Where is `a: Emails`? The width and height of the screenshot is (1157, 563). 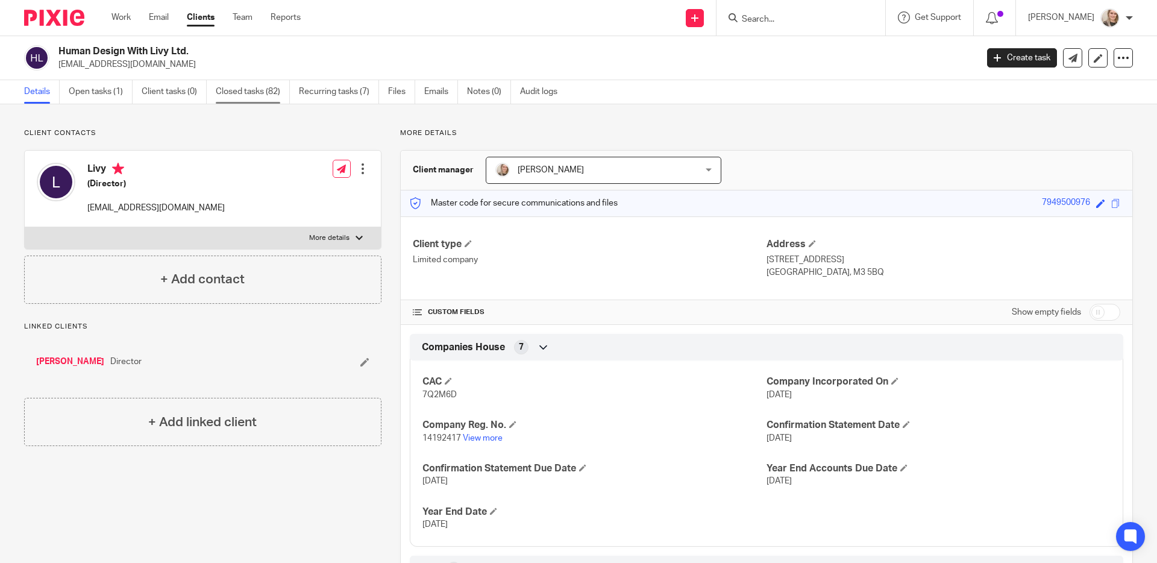 a: Emails is located at coordinates (441, 92).